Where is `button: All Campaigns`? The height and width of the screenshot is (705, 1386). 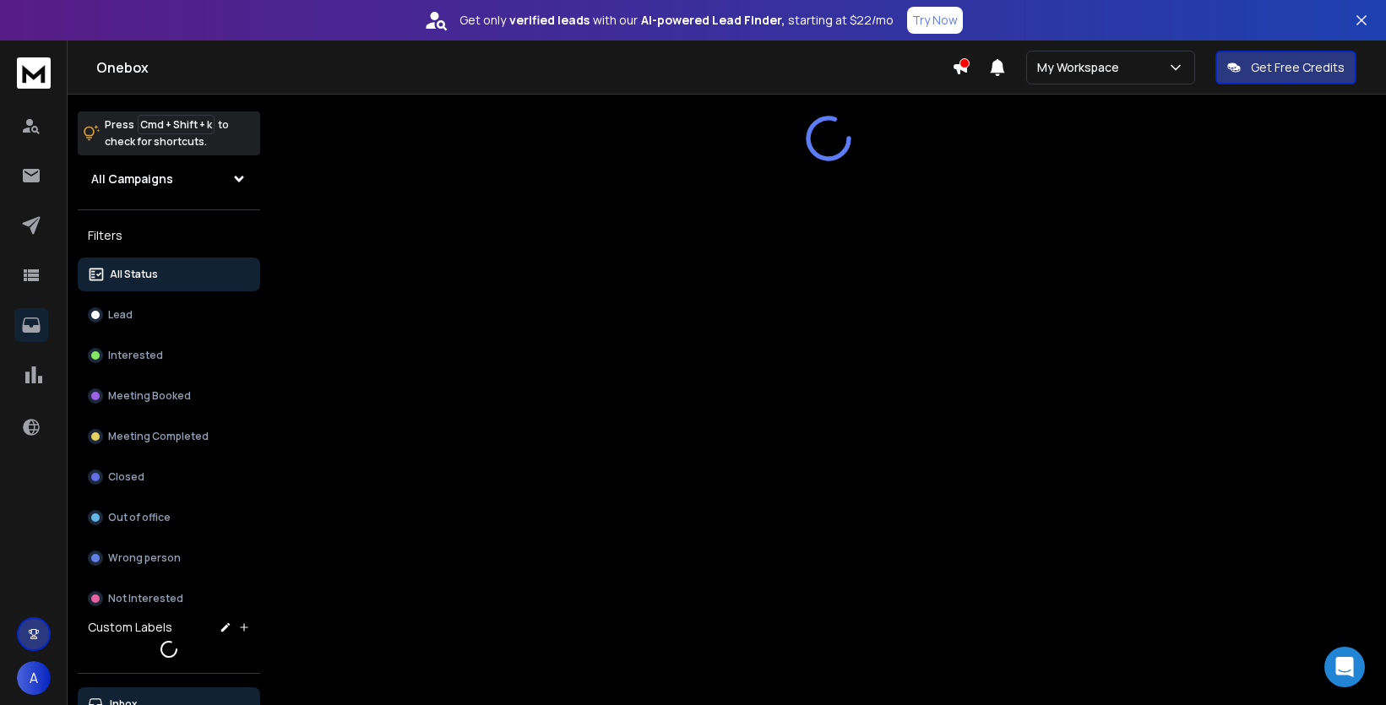
button: All Campaigns is located at coordinates (169, 179).